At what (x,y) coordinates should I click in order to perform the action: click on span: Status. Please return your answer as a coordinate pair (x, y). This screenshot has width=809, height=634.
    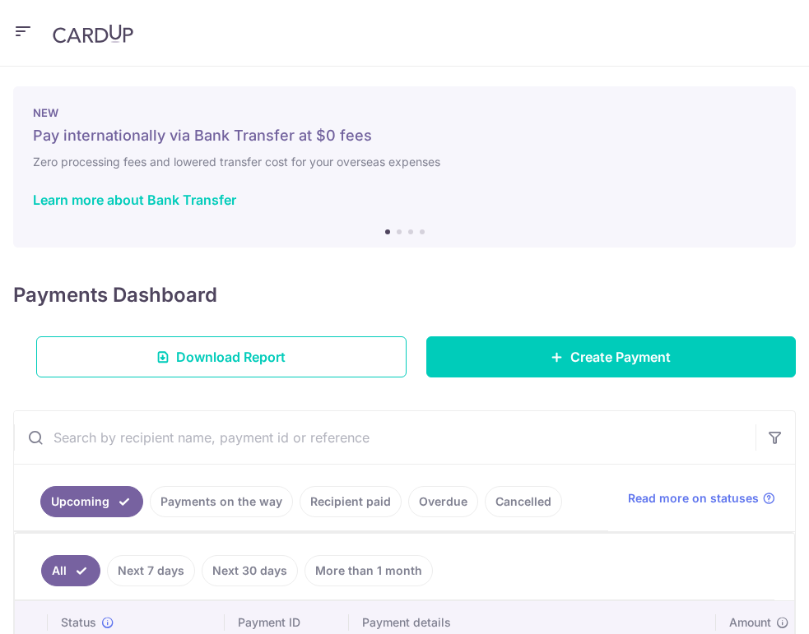
    Looking at the image, I should click on (78, 623).